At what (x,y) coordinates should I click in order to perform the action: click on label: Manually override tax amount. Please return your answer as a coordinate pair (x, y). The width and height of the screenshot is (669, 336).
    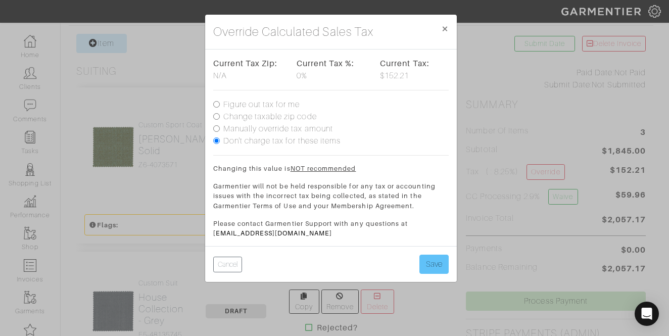
    Looking at the image, I should click on (278, 129).